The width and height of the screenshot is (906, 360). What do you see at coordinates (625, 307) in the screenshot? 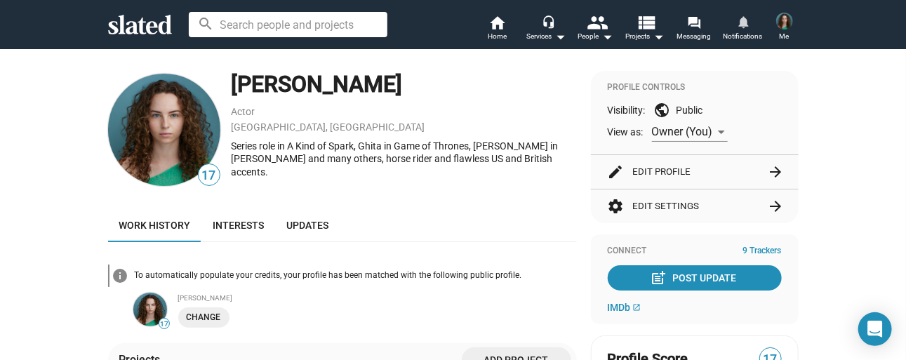
I see `a: IMDb` at bounding box center [625, 307].